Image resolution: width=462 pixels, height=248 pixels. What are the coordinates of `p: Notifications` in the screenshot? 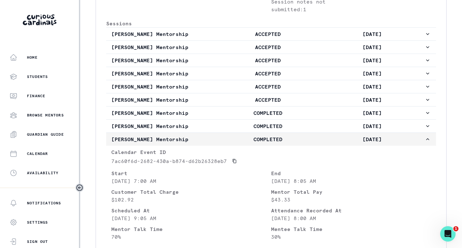 It's located at (44, 203).